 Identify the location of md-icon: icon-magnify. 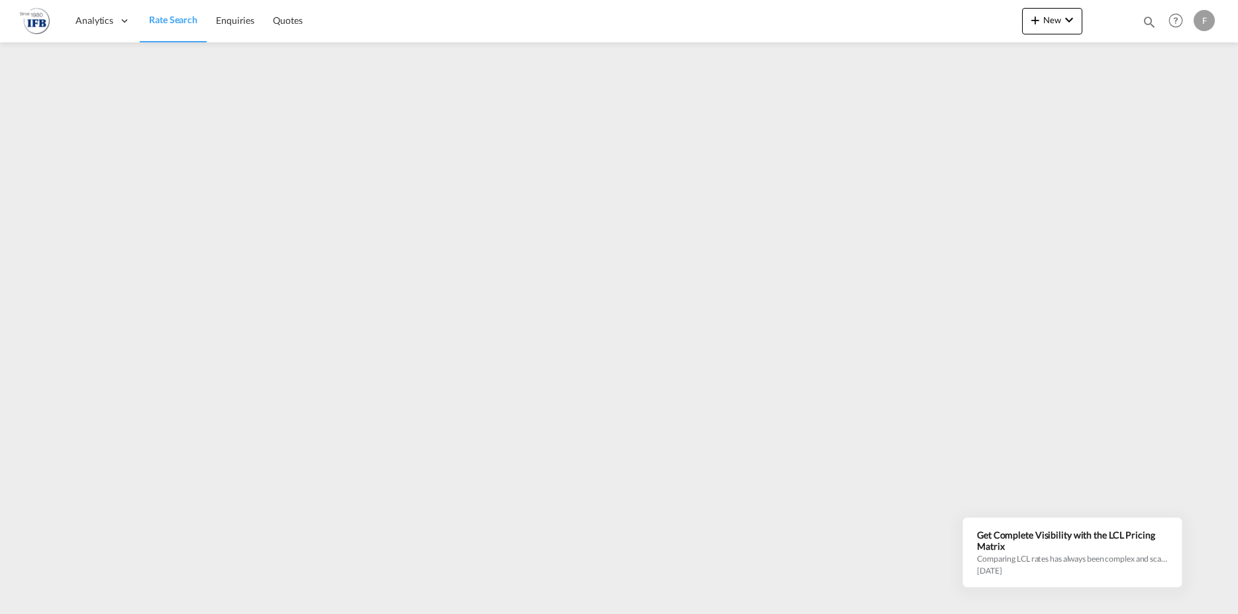
(1149, 22).